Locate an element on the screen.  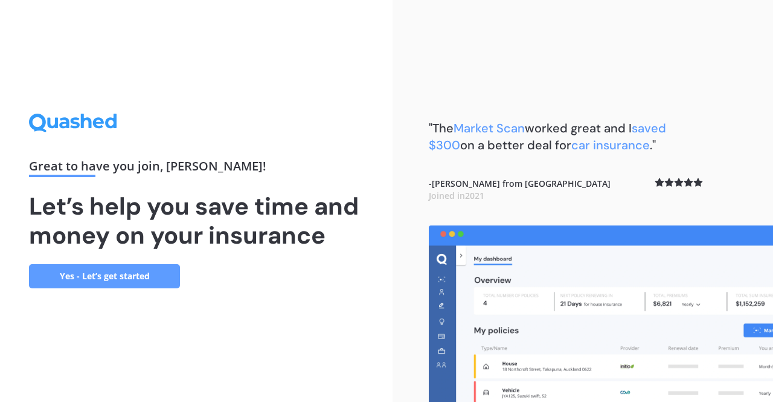
img: dashboard.webp is located at coordinates (601, 313).